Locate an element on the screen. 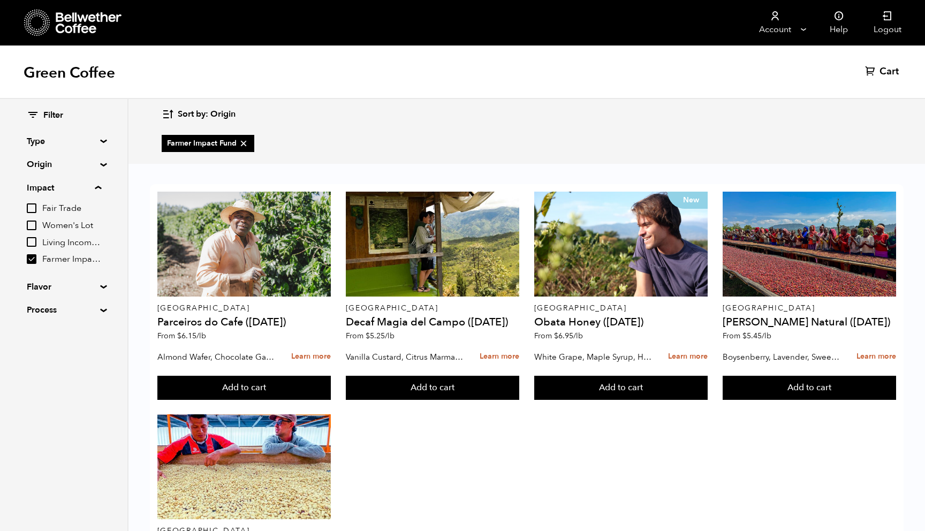 Image resolution: width=925 pixels, height=531 pixels. input: Farmer Impact Fund is located at coordinates (32, 259).